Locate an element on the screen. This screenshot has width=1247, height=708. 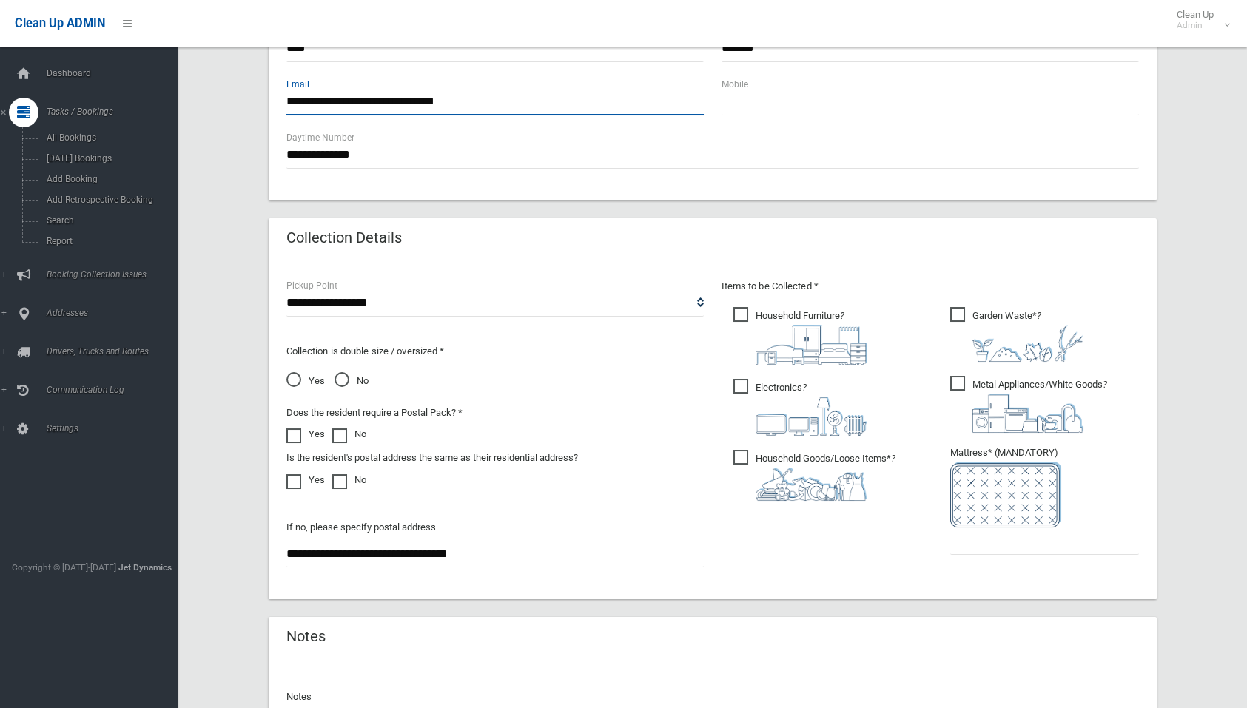
span: Search is located at coordinates (109, 221).